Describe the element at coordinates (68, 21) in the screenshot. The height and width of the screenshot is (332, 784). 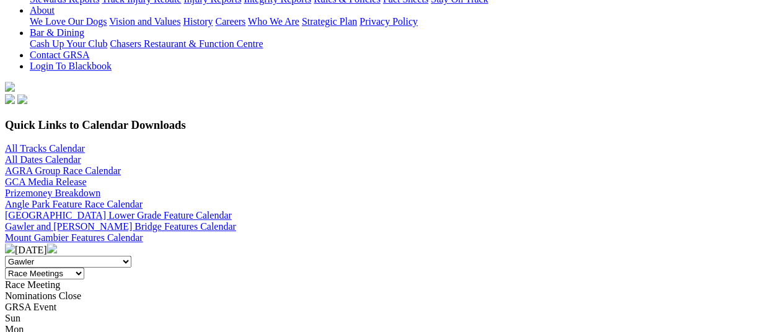
I see `a: We Love Our Dogs` at that location.